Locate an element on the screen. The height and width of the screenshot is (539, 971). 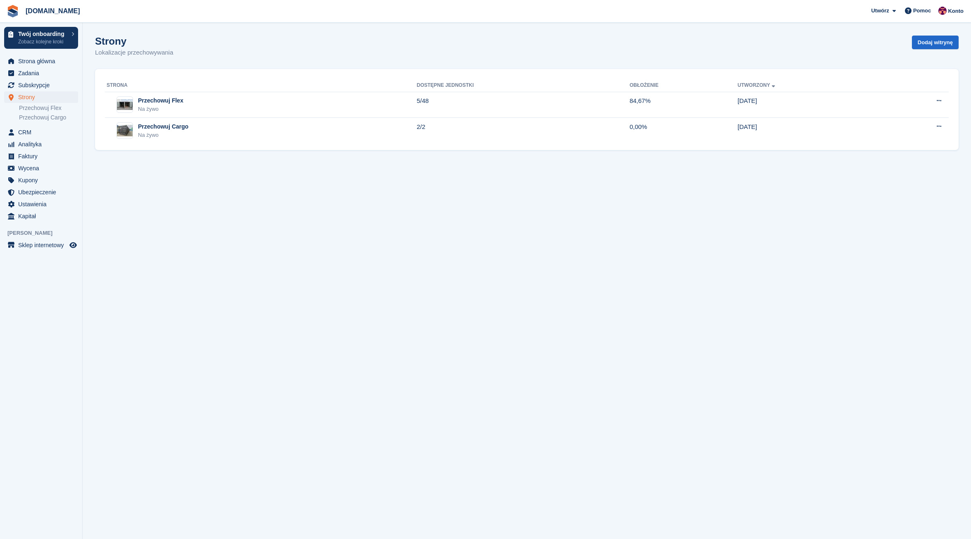
a: Twój onboarding Zobacz kolejne kroki is located at coordinates (41, 38).